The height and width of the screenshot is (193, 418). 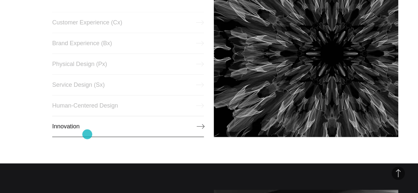 I want to click on span: Back to Top, so click(x=398, y=173).